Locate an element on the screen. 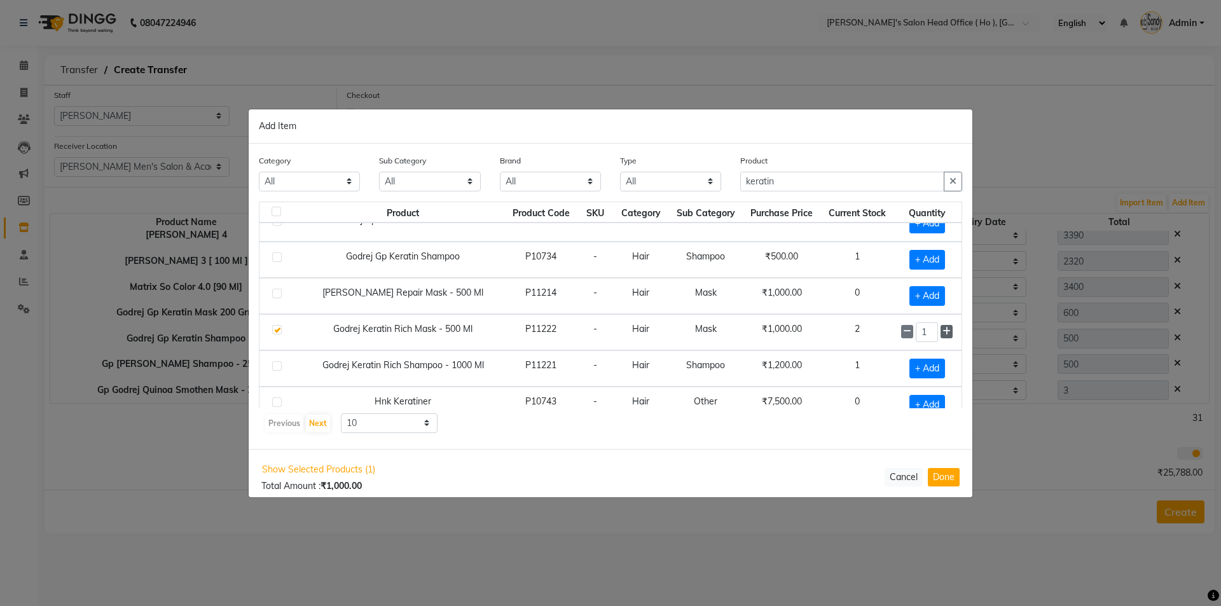  input: Search or Scan Product is located at coordinates (842, 181).